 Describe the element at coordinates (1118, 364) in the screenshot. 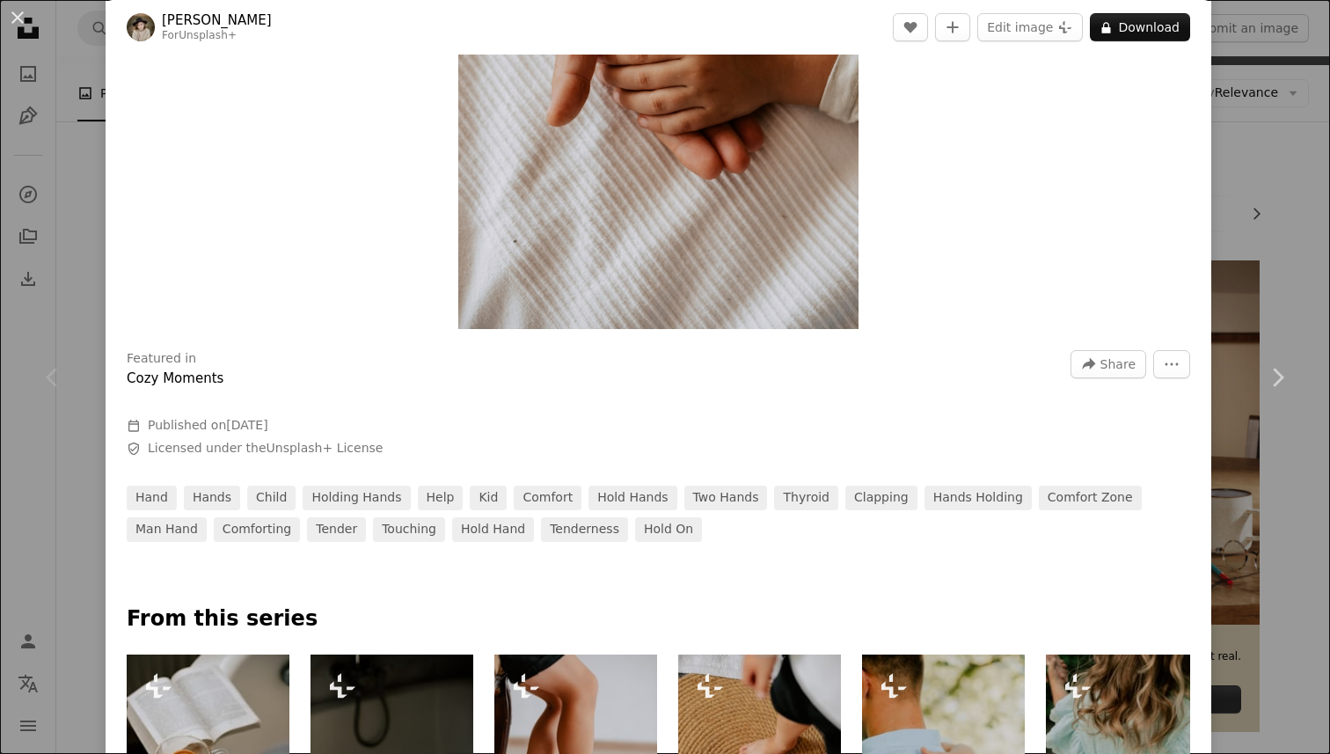

I see `span: Share` at that location.